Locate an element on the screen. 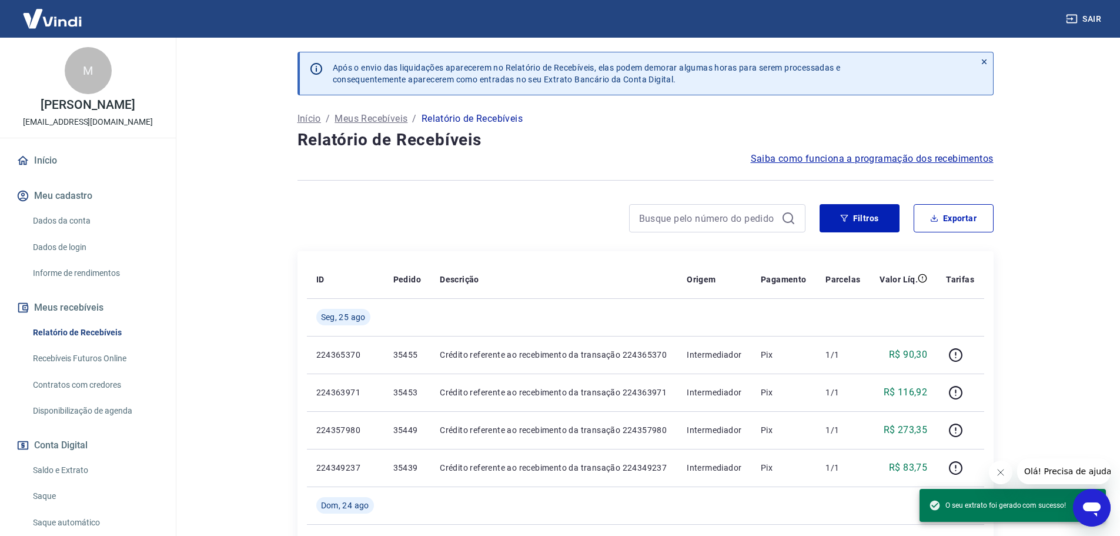 The image size is (1120, 536). p: 35449 is located at coordinates (408, 430).